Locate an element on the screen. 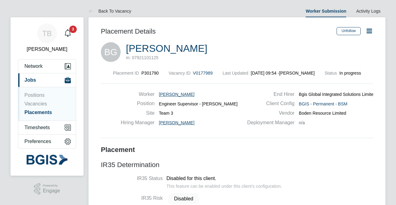  span: n/a is located at coordinates (301, 123).